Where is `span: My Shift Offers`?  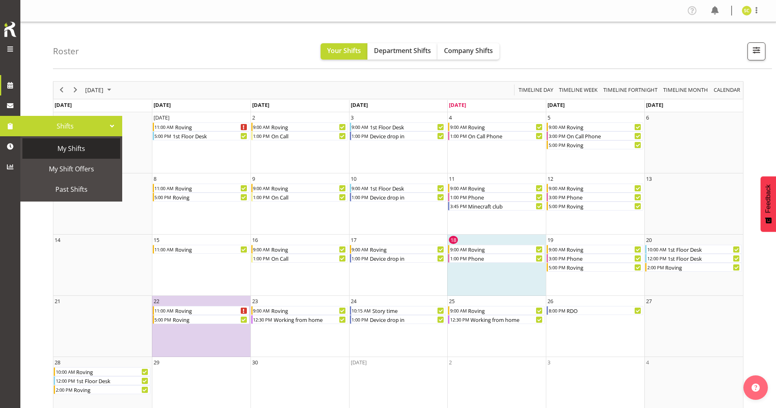
span: My Shift Offers is located at coordinates (71, 169).